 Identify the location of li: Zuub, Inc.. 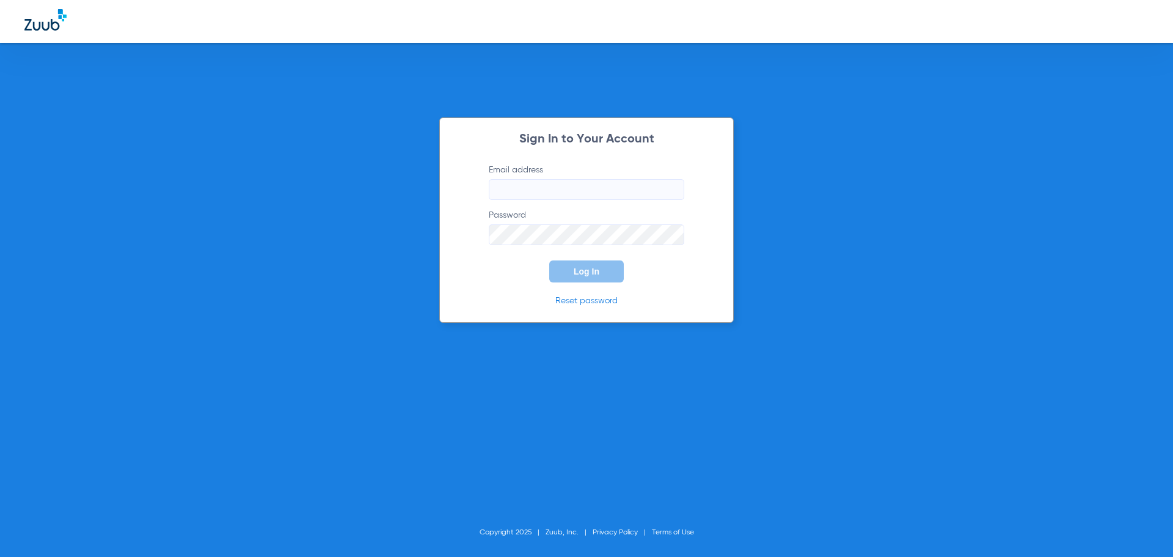
(569, 532).